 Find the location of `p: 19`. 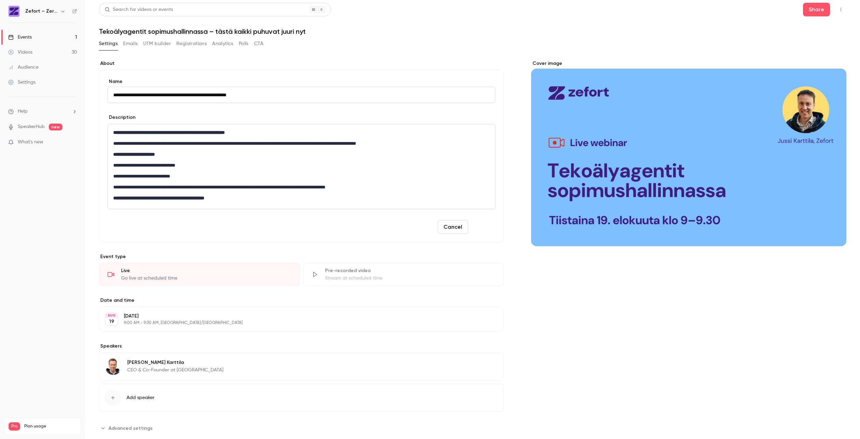

p: 19 is located at coordinates (112, 321).